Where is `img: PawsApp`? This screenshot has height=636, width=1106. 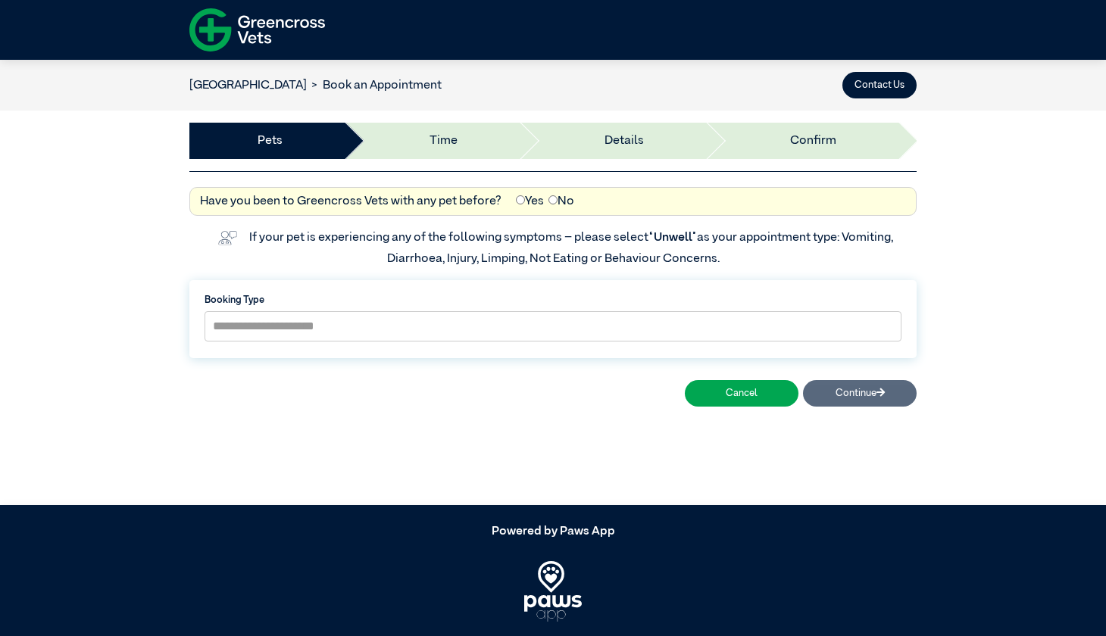
img: PawsApp is located at coordinates (553, 591).